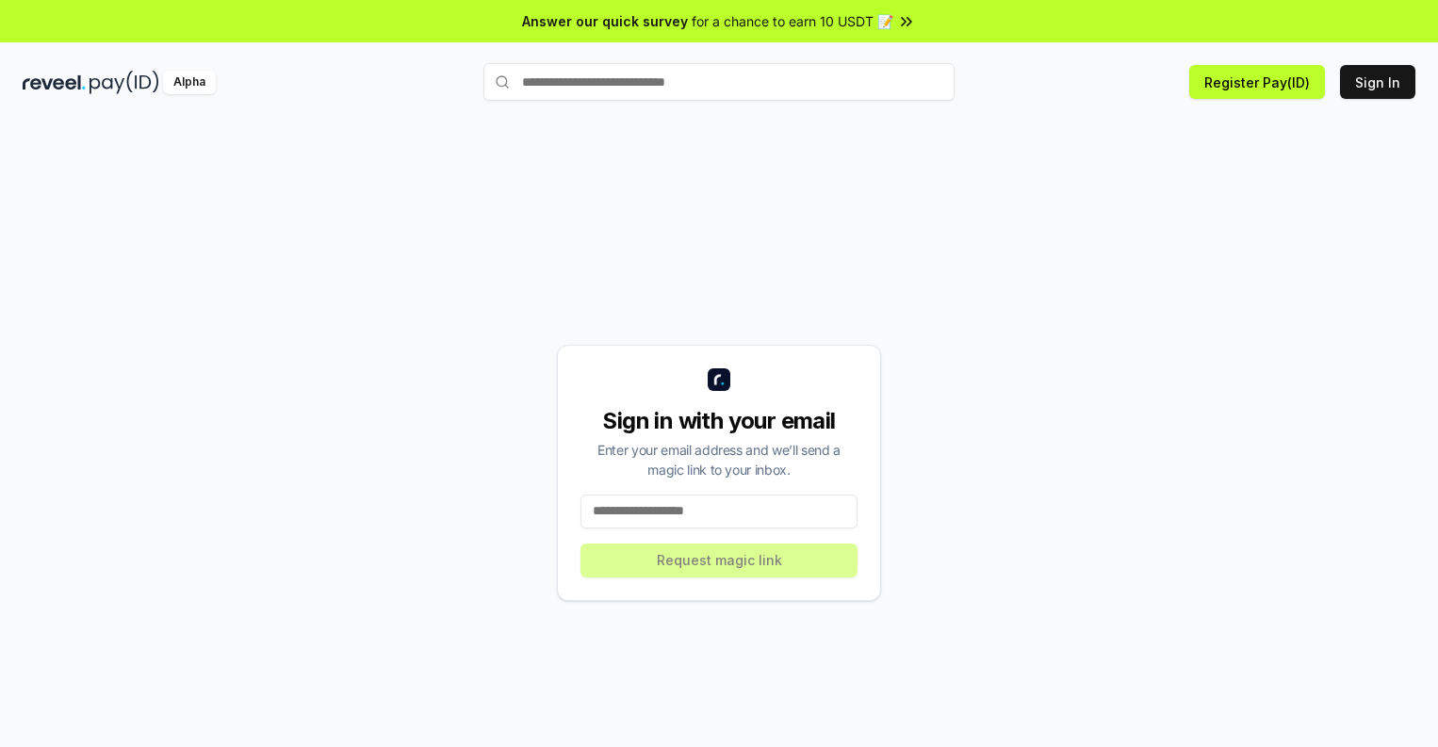  I want to click on span: for a chance to earn 10 USDT 📝, so click(792, 21).